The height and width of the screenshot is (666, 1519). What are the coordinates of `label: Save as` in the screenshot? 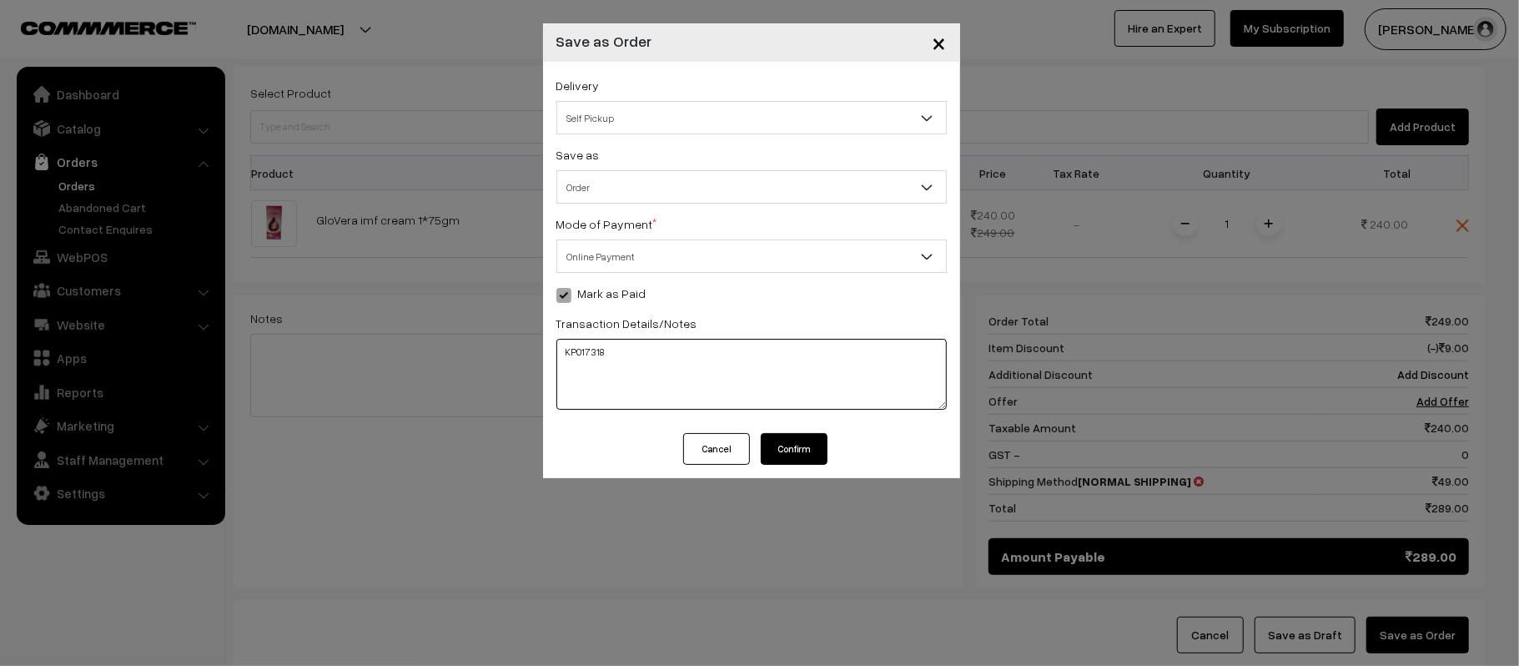 It's located at (578, 154).